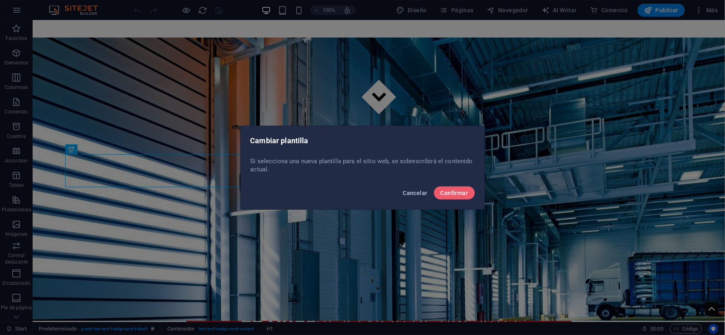 This screenshot has width=725, height=335. I want to click on p: Si selecciona una nueva plantilla para el sitio web, se sobrescribirá el contenido actual., so click(363, 165).